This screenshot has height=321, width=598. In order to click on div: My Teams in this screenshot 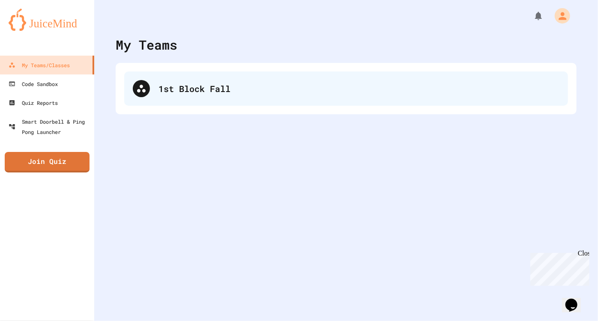, I will do `click(146, 45)`.